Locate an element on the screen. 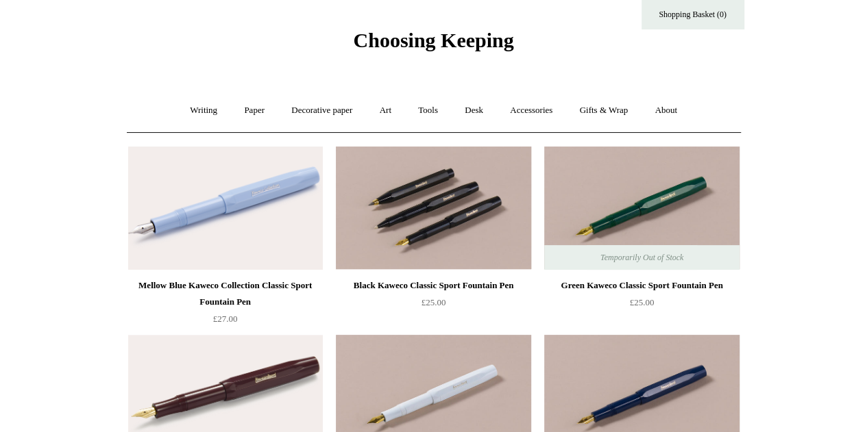 This screenshot has width=867, height=432. a: Green Kaweco Classic Sport Fountain Pen £25.00 is located at coordinates (641, 306).